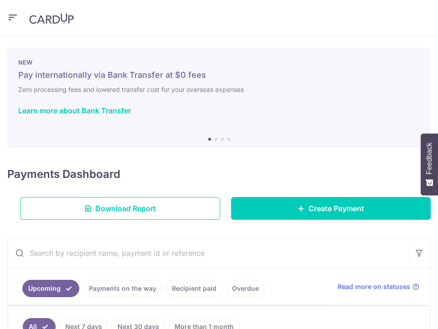 The image size is (438, 329). I want to click on span: Create Payment, so click(336, 209).